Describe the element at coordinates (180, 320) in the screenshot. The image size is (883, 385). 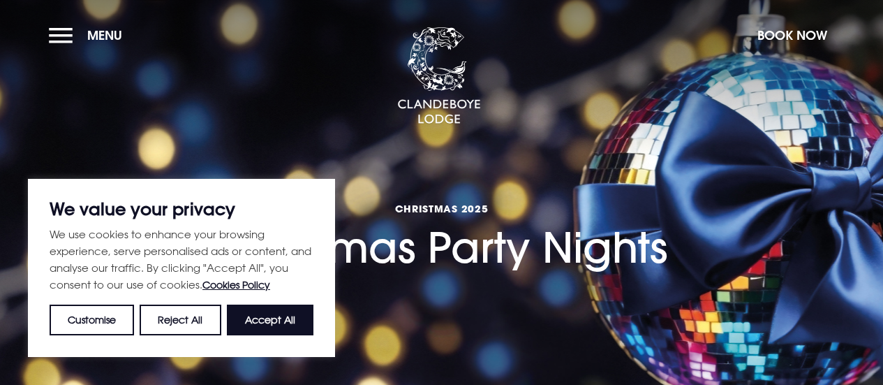
I see `button: Reject All` at that location.